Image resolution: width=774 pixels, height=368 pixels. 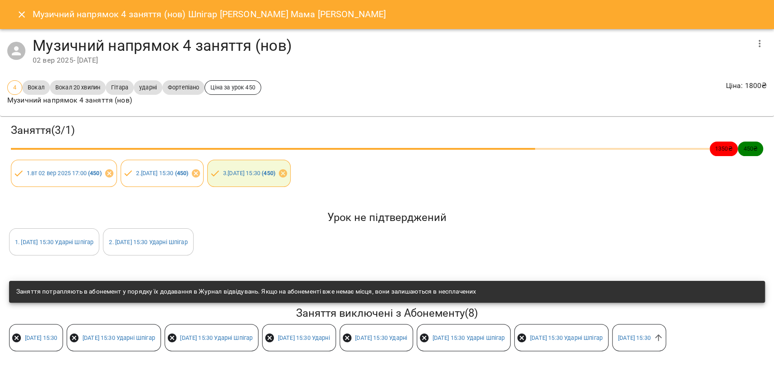 I want to click on span: Фортепіано, so click(x=183, y=87).